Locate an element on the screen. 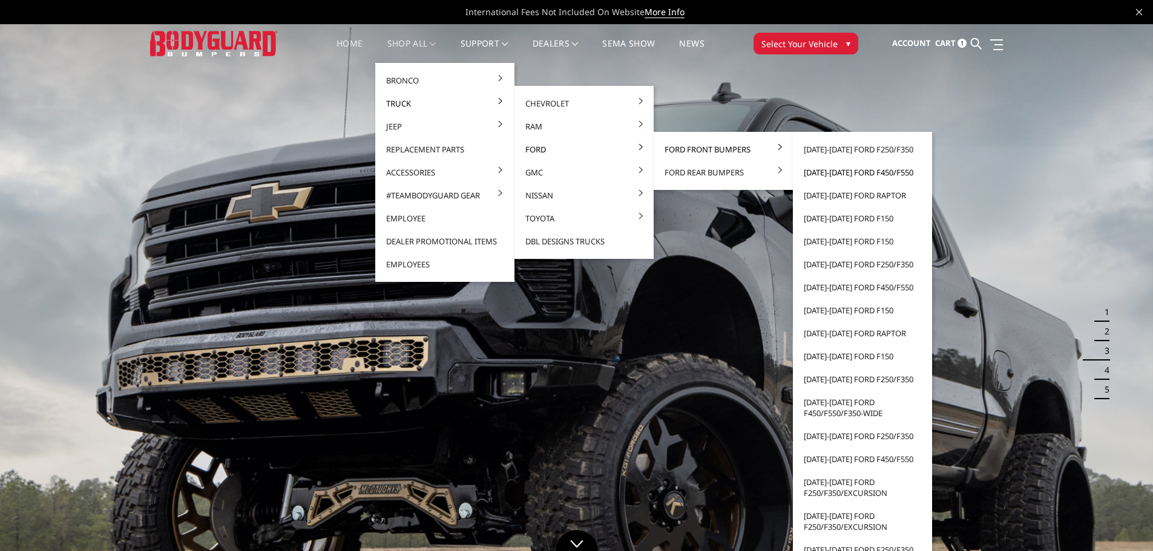 Image resolution: width=1153 pixels, height=551 pixels. button: 1 of 5 is located at coordinates (1104, 312).